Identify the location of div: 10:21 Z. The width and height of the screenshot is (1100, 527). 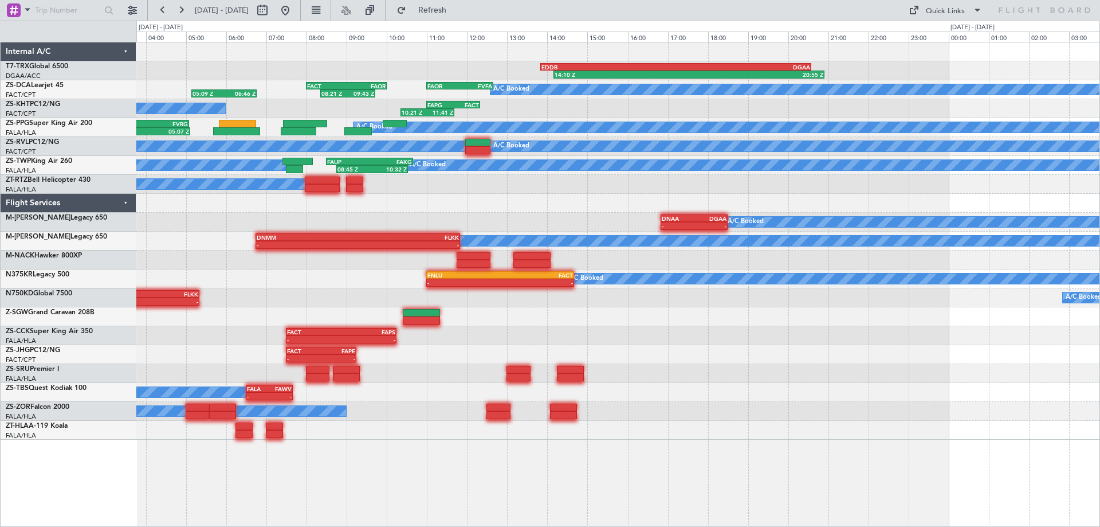
(414, 112).